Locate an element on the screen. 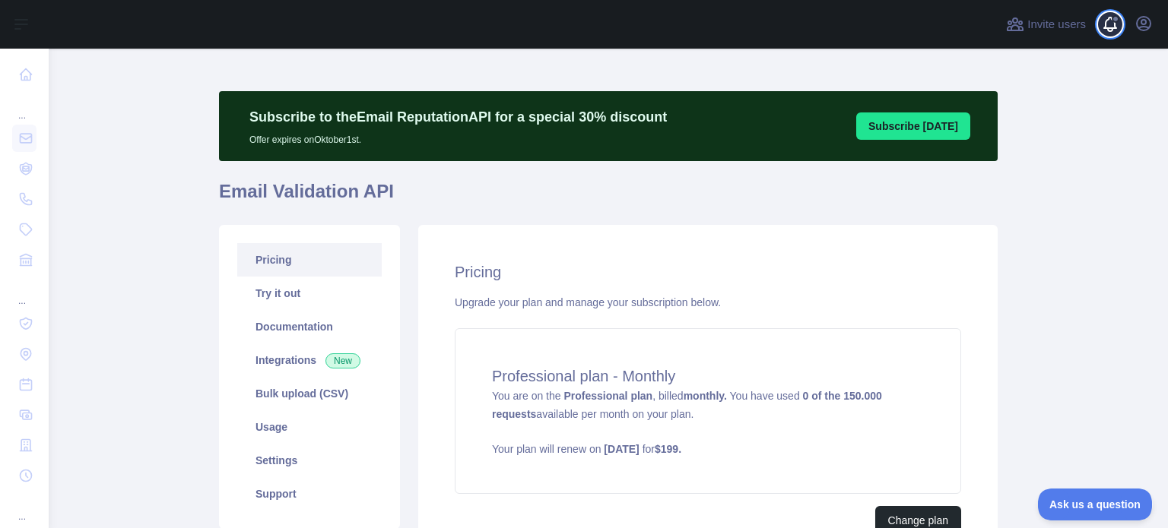  a: Settings is located at coordinates (309, 461).